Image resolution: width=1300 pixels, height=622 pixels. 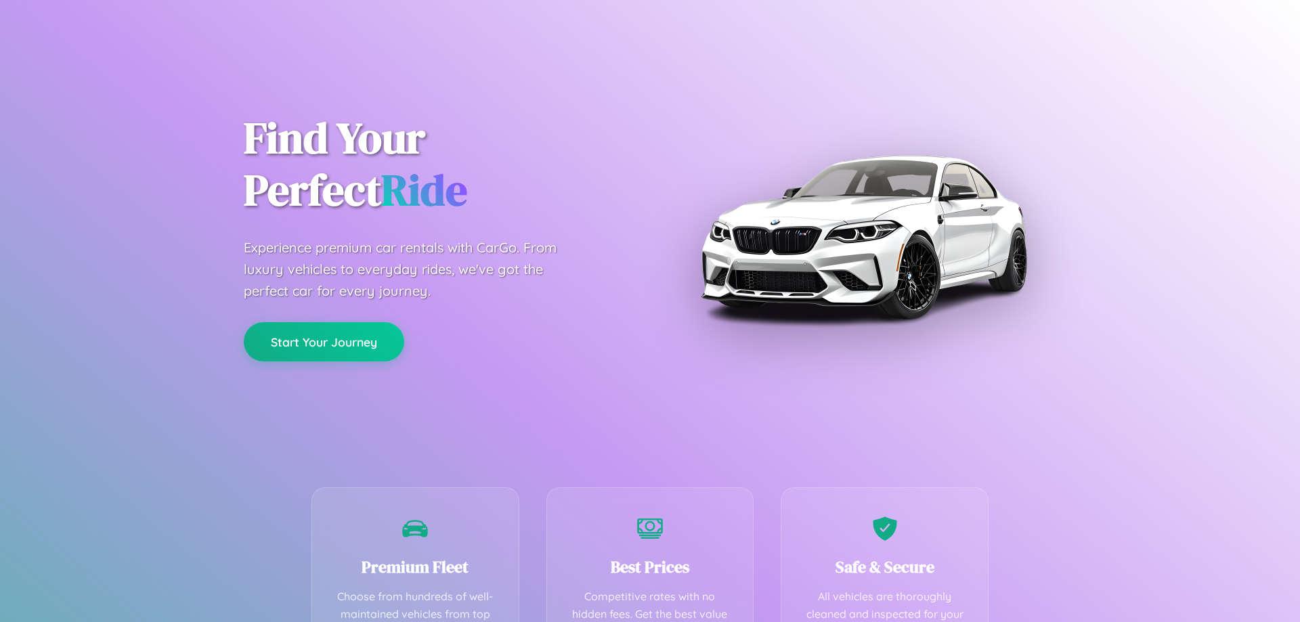 I want to click on h1: Find Your Perfect, so click(x=437, y=164).